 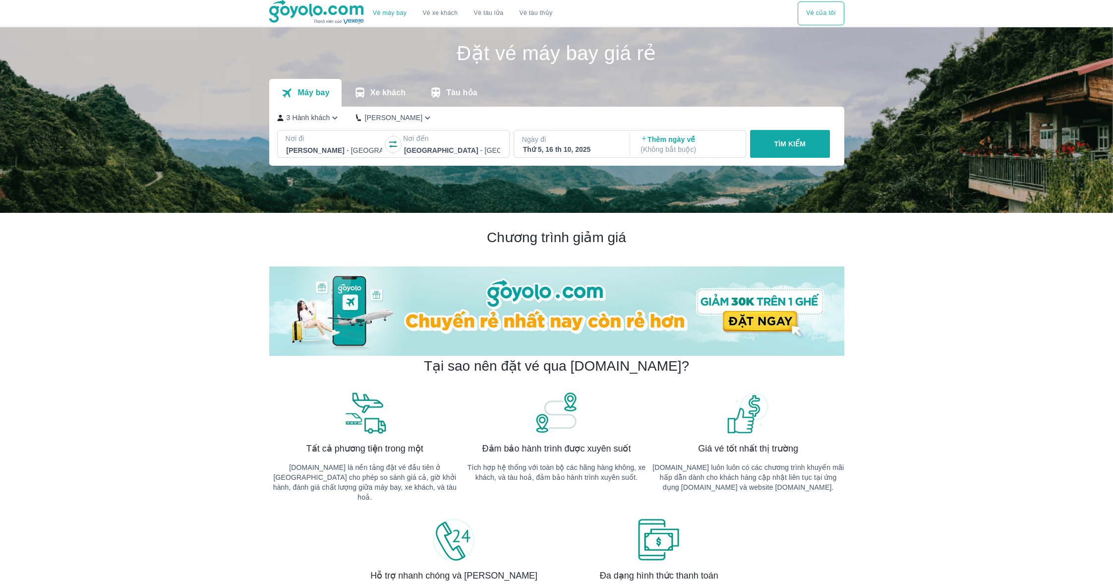 What do you see at coordinates (821, 13) in the screenshot?
I see `button: Vé của tôi` at bounding box center [821, 13].